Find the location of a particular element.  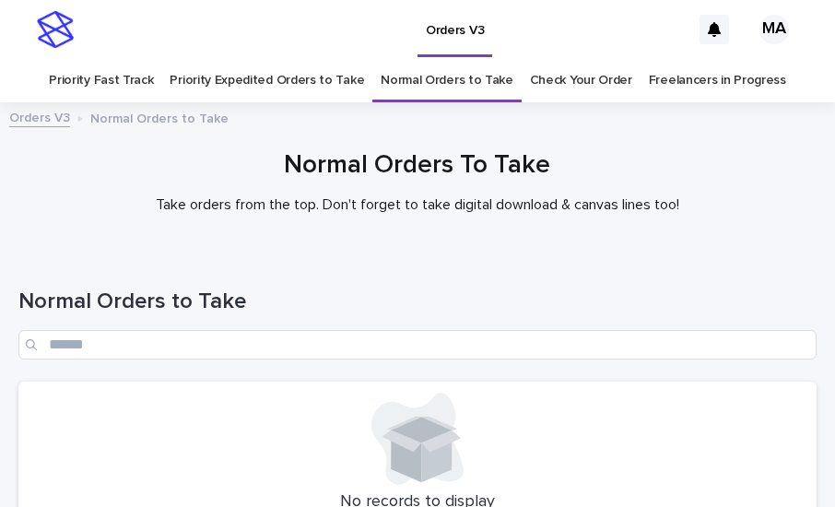

div: Search is located at coordinates (418, 345).